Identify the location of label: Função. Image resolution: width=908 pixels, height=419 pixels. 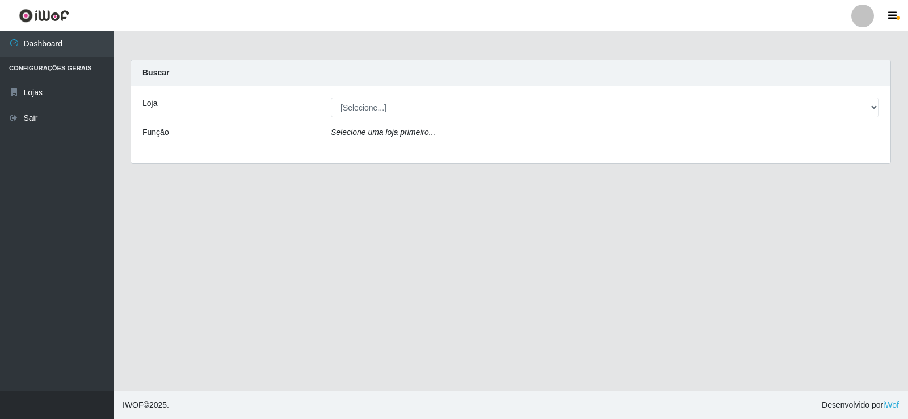
(156, 132).